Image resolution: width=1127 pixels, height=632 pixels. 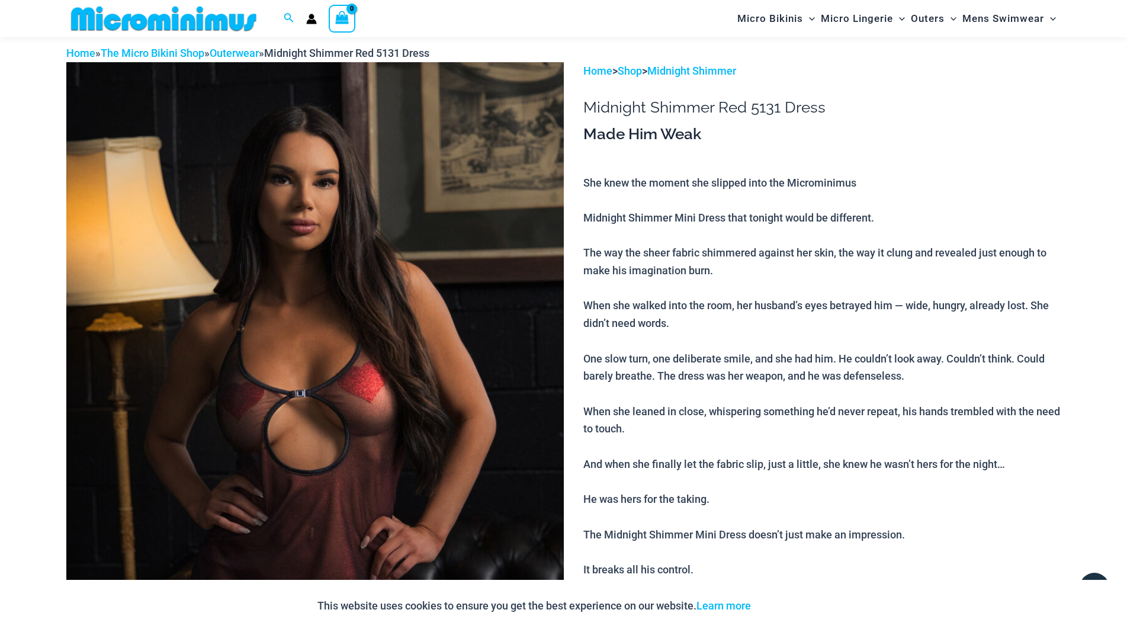 What do you see at coordinates (822, 394) in the screenshot?
I see `p: She knew the moment she slipped into the Microminimus Midnight Shimmer Mini Dress that tonight wo...` at bounding box center [822, 394].